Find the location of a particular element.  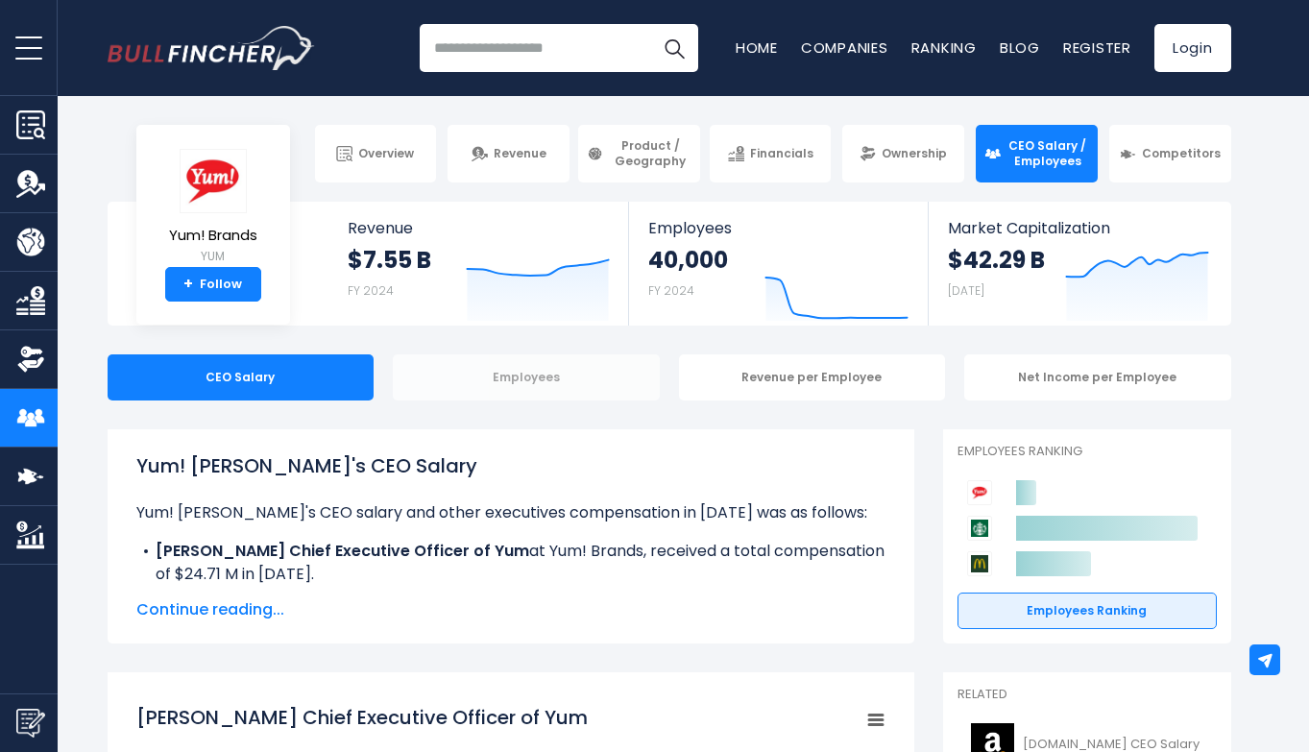

strong: $7.55 B is located at coordinates (389, 259).